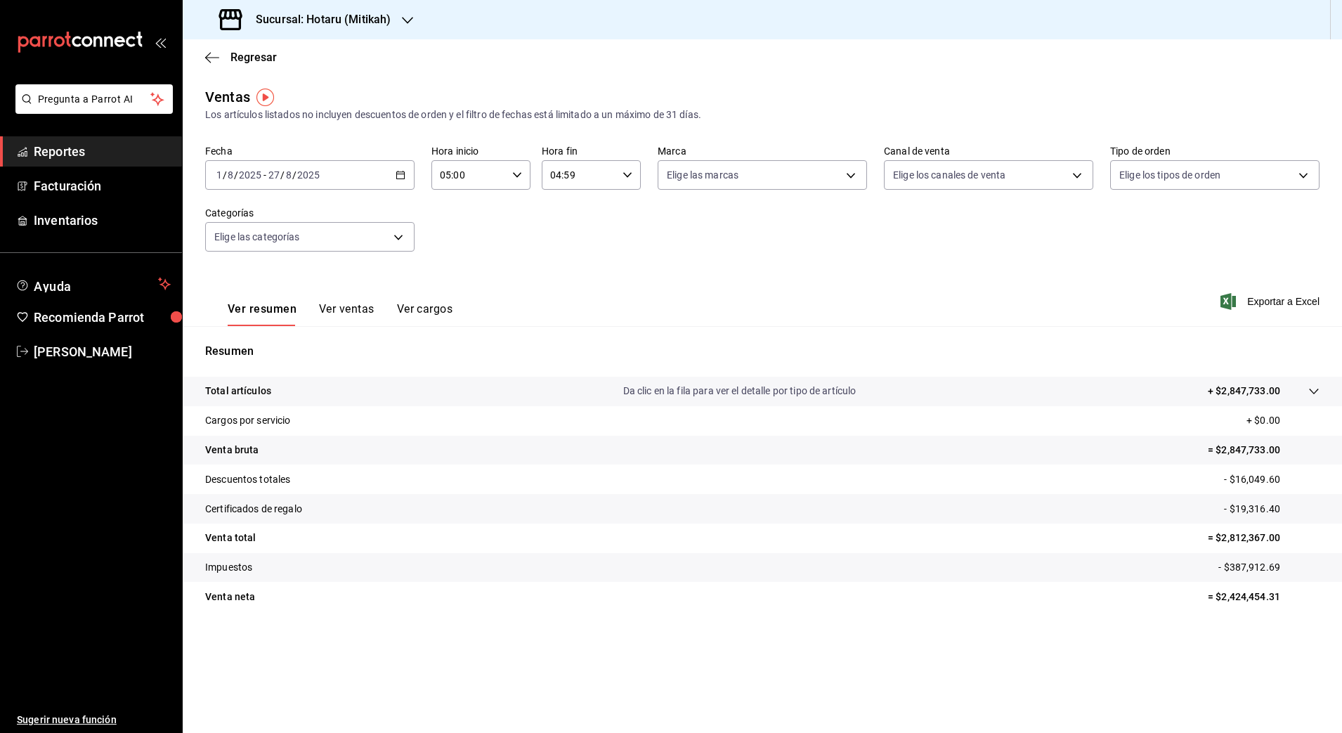 The image size is (1342, 733). What do you see at coordinates (481, 151) in the screenshot?
I see `label: Hora inicio` at bounding box center [481, 151].